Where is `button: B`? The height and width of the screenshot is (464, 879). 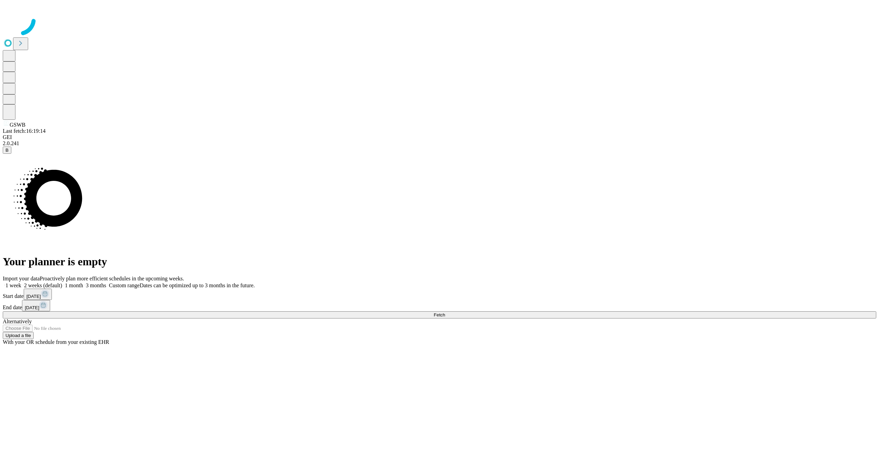 button: B is located at coordinates (7, 150).